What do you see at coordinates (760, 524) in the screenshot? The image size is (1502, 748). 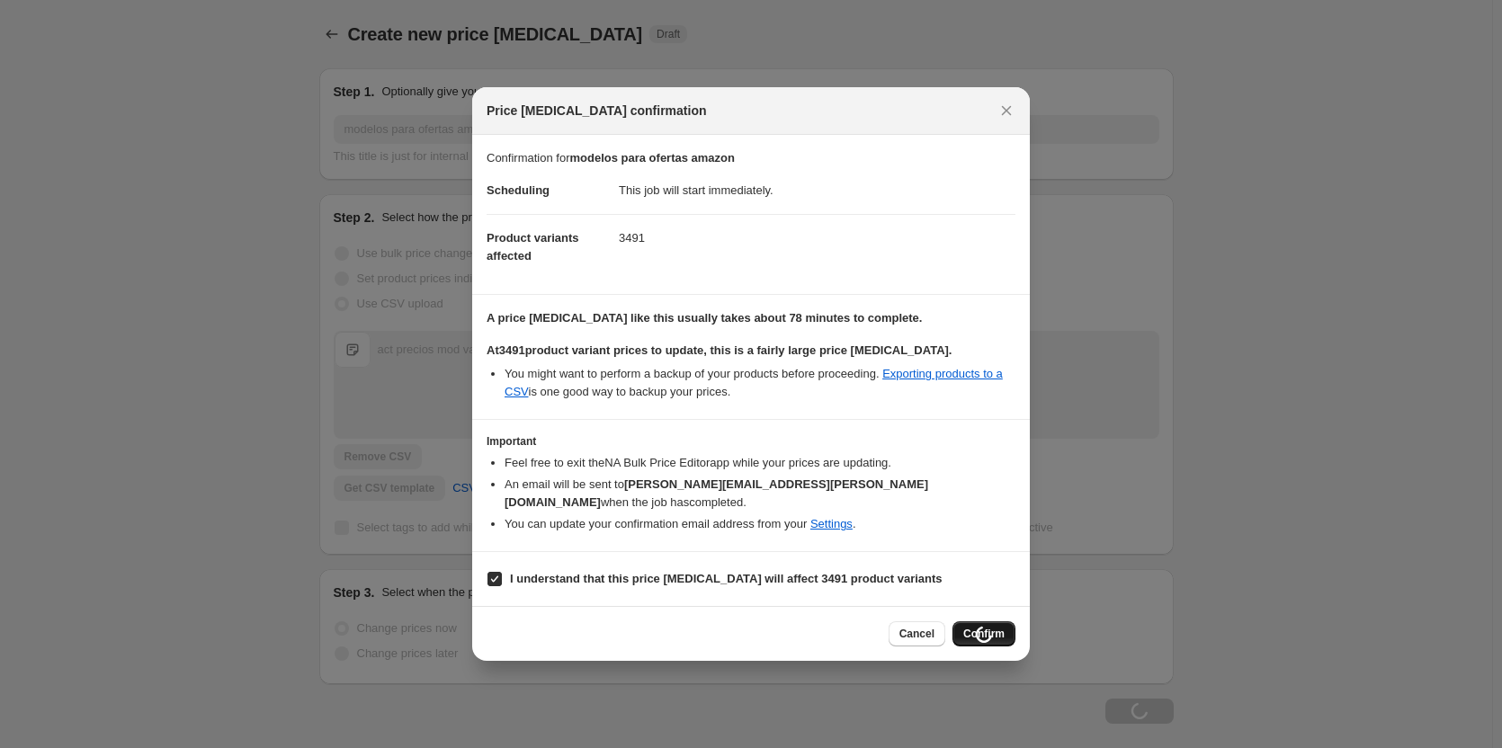 I see `li: You can update your confirmation email address from your .` at bounding box center [760, 524].